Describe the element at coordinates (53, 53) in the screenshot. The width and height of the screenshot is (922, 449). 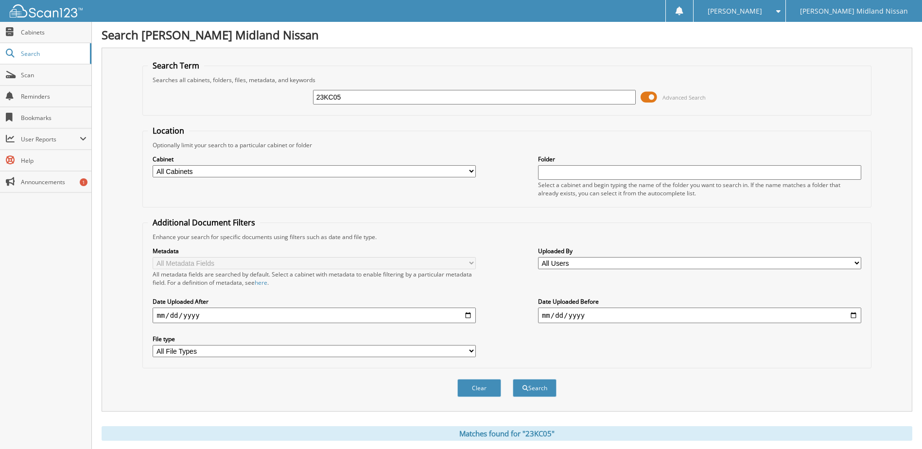
I see `span: Search` at that location.